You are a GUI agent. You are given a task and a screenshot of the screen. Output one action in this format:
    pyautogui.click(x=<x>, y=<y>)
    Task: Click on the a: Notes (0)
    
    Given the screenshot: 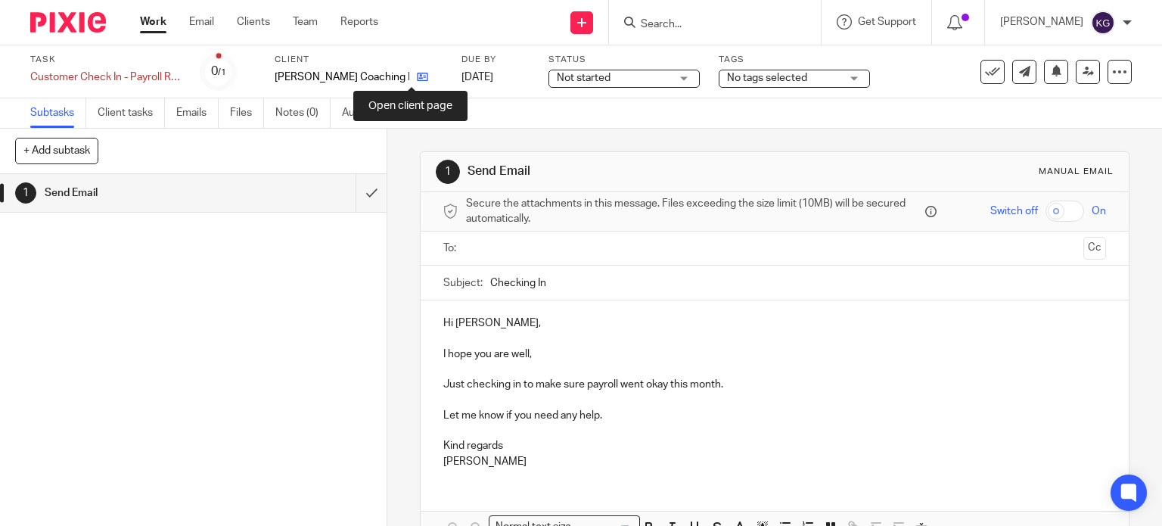 What is the action you would take?
    pyautogui.click(x=303, y=113)
    